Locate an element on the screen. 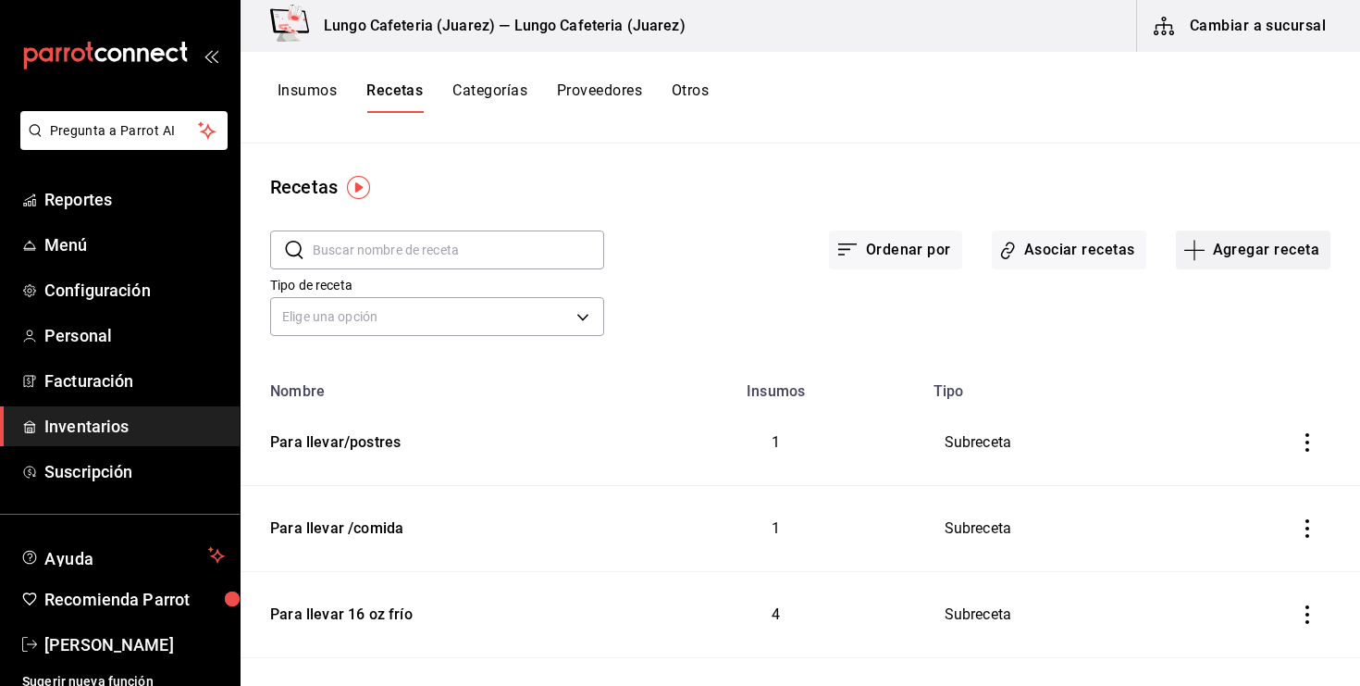 The width and height of the screenshot is (1360, 686). div: Para llevar 16 oz frío is located at coordinates (338, 611).